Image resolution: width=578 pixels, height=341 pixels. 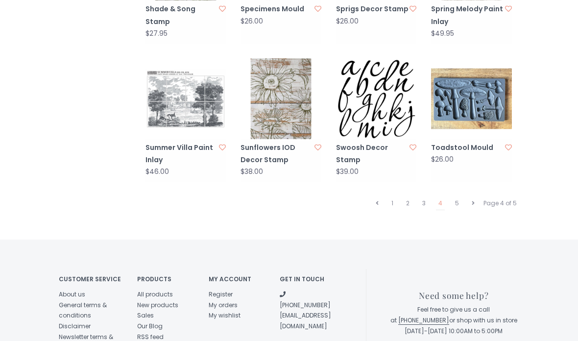 What do you see at coordinates (150, 337) in the screenshot?
I see `a: RSS feed` at bounding box center [150, 337].